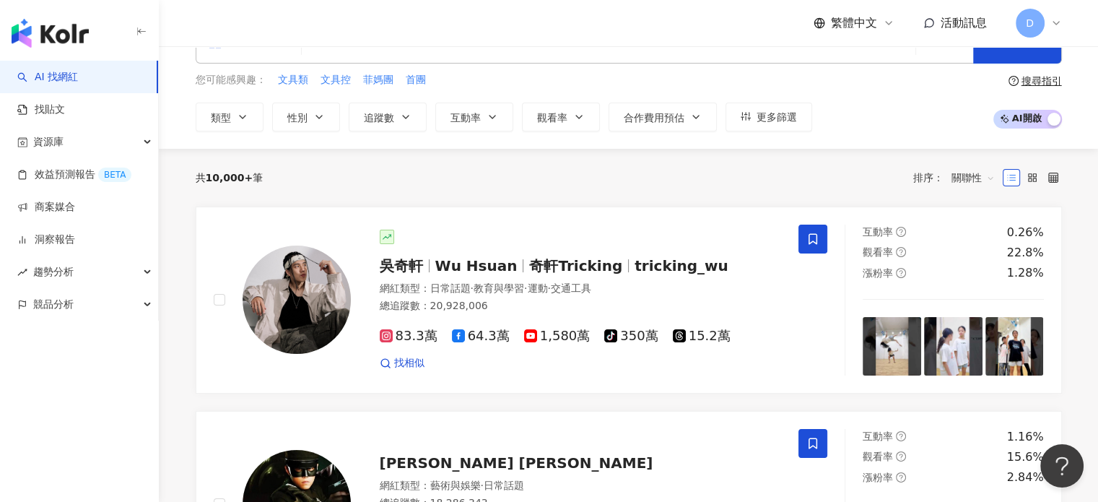 This screenshot has width=1098, height=502. Describe the element at coordinates (1042, 81) in the screenshot. I see `div: 搜尋指引` at that location.